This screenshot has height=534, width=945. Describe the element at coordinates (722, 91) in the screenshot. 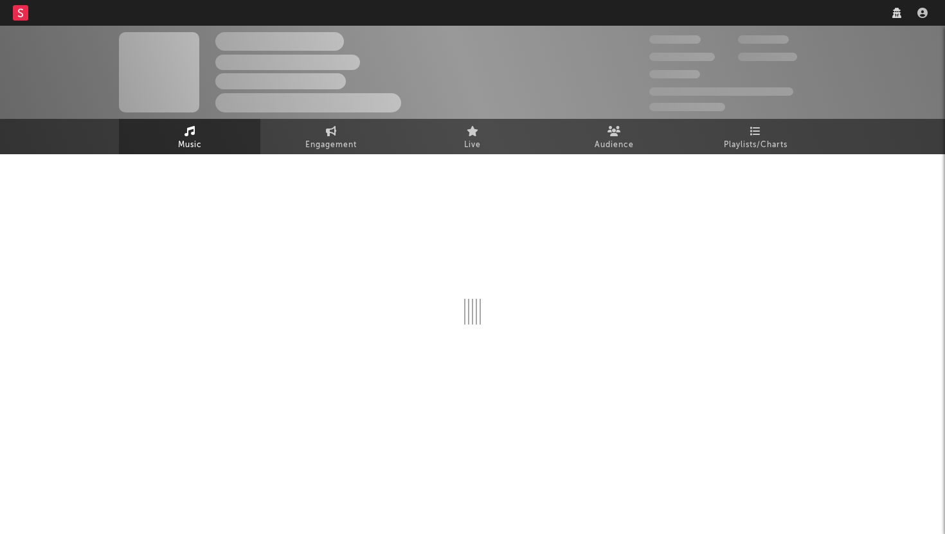

I see `span: 50,000,000 Monthly Listeners` at that location.